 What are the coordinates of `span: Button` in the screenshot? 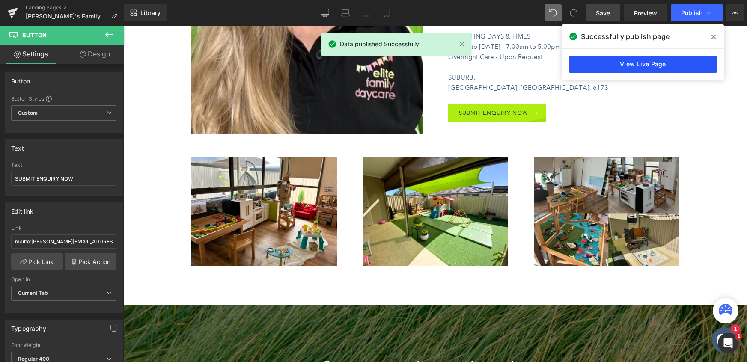 It's located at (34, 35).